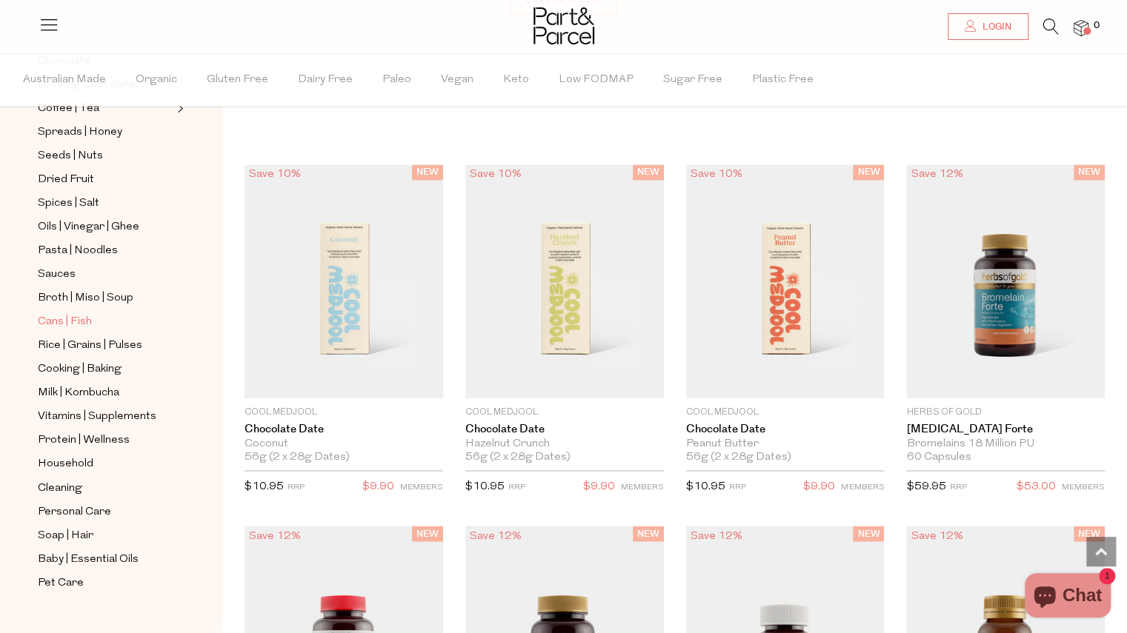  Describe the element at coordinates (179, 108) in the screenshot. I see `button: Expand/Collapse Coffee | Tea` at that location.